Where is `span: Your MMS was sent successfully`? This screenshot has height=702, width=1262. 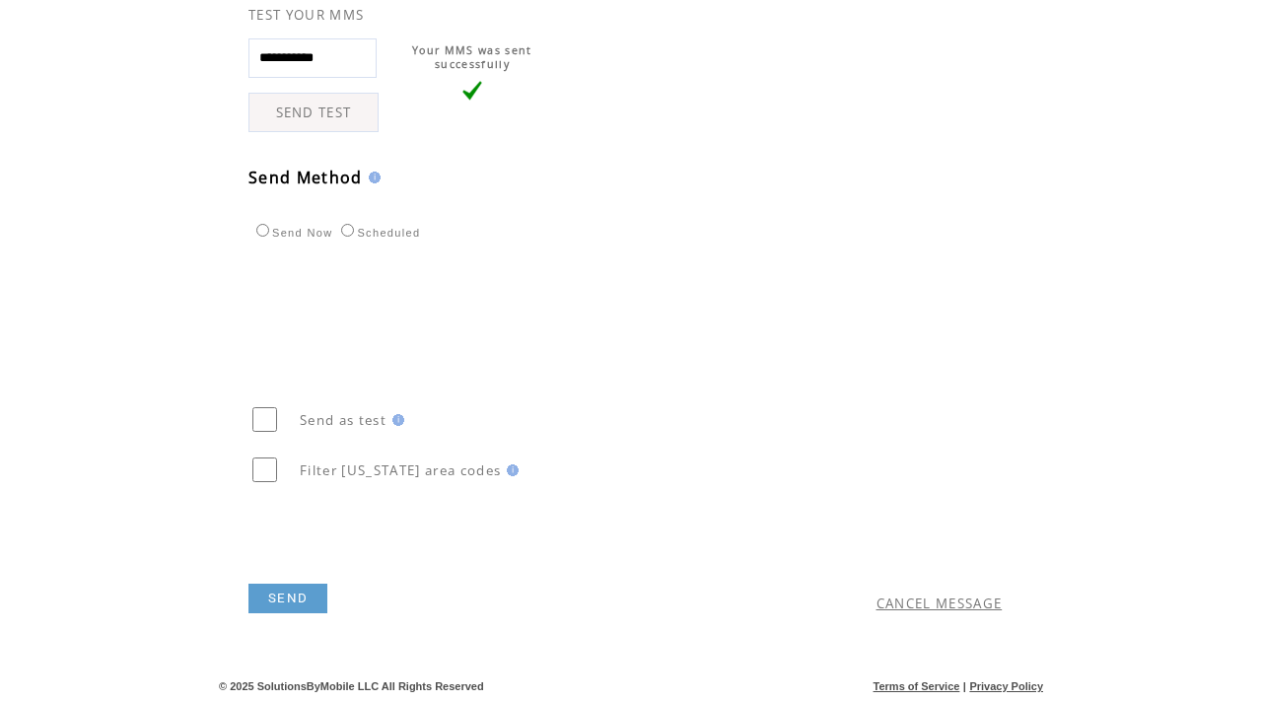 span: Your MMS was sent successfully is located at coordinates (472, 57).